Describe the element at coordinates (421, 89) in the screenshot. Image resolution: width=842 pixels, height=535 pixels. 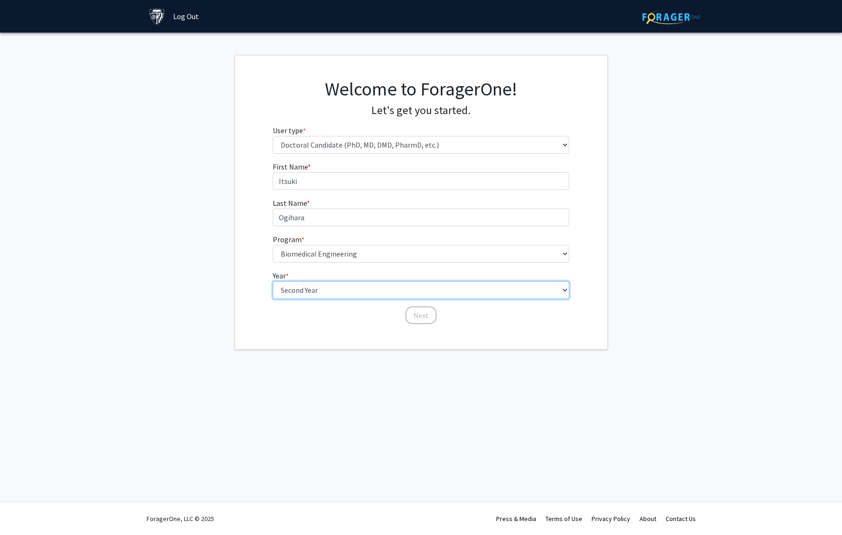
I see `h1: Welcome to ForagerOne!` at that location.